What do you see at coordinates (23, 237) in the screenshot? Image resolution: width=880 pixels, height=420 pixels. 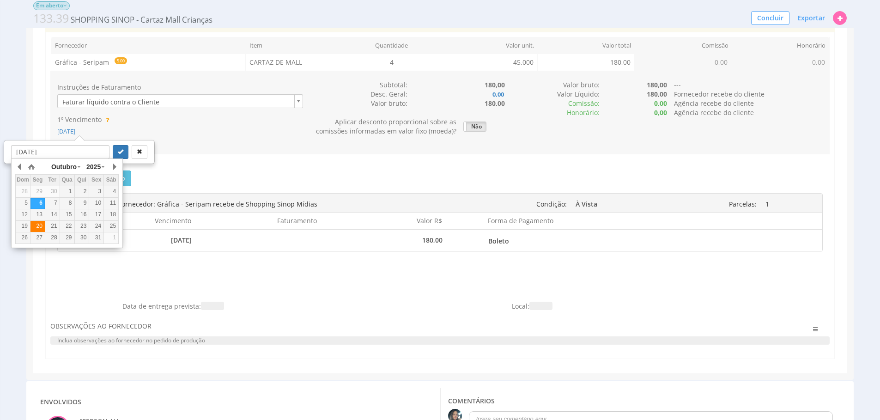 I see `div: 26` at bounding box center [23, 237].